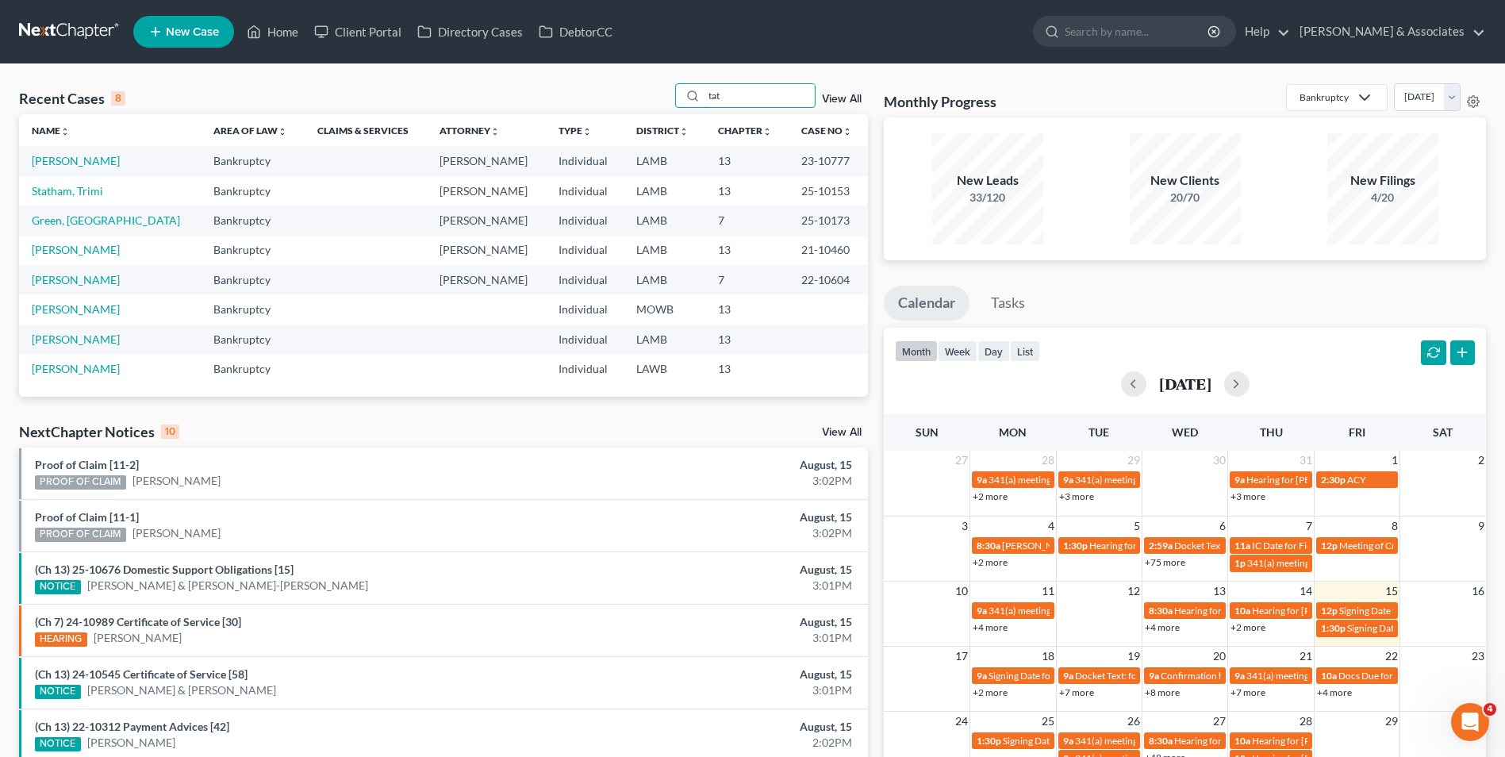  I want to click on a: Case Nounfold_more, so click(827, 130).